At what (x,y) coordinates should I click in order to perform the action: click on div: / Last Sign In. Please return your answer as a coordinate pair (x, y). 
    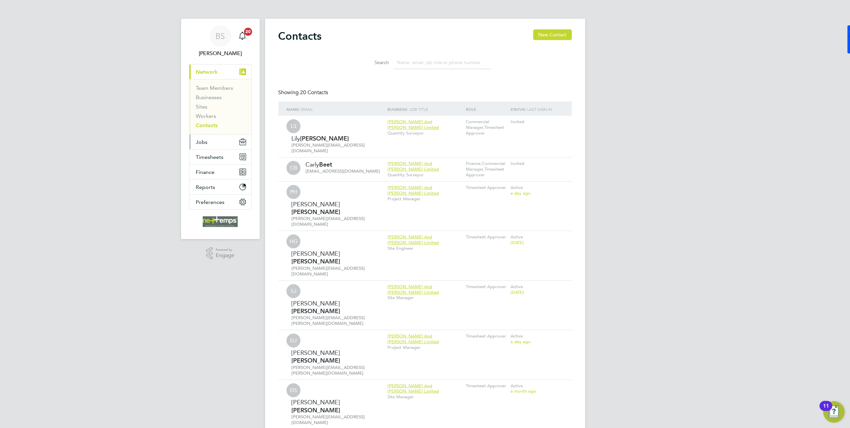
    Looking at the image, I should click on (537, 109).